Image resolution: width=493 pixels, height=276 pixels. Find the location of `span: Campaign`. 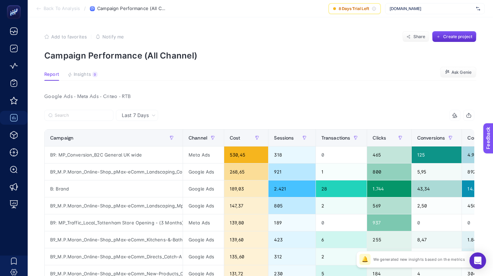

span: Campaign is located at coordinates (62, 138).